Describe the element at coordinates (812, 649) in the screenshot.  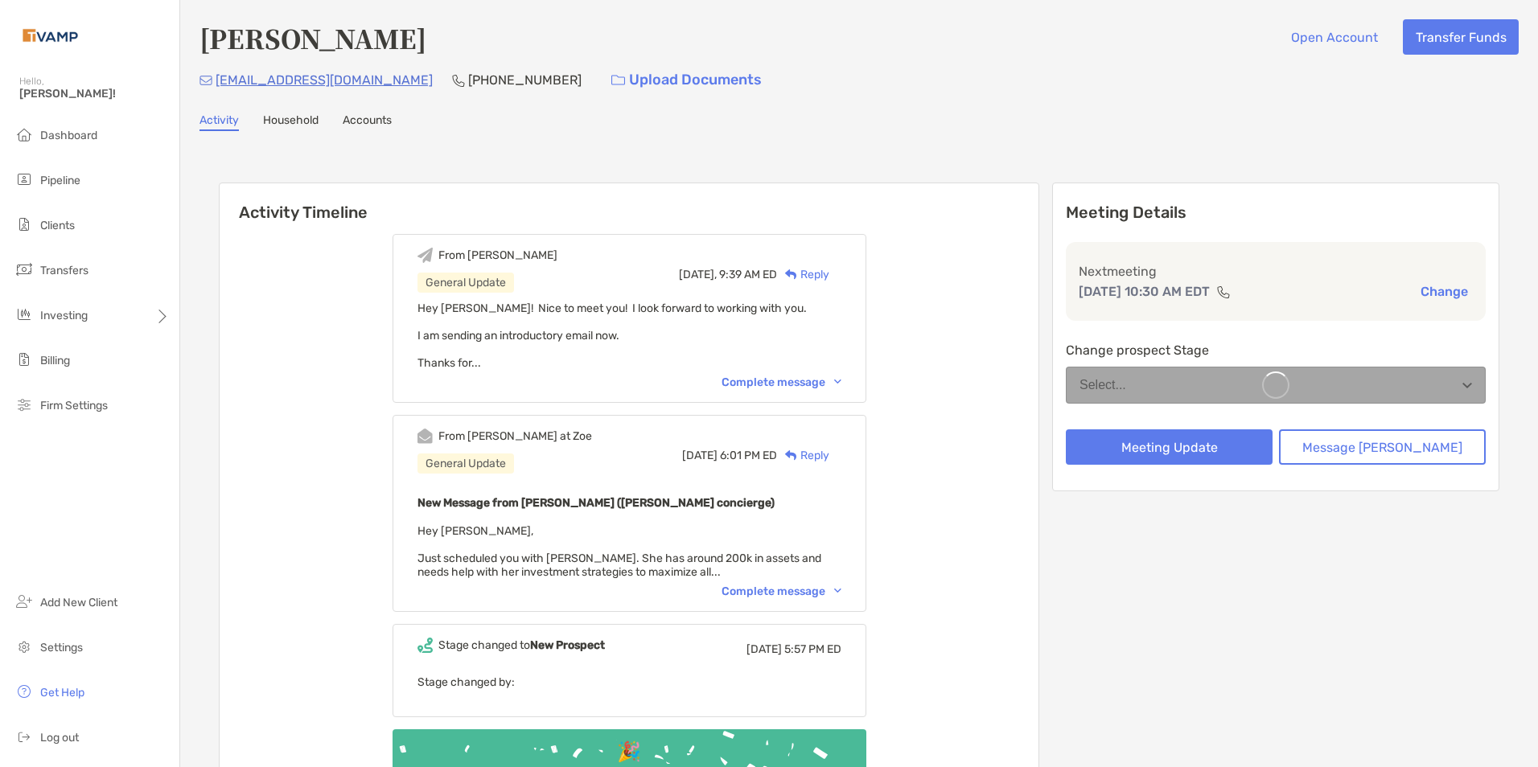
I see `span: 5:57 PM ED` at that location.